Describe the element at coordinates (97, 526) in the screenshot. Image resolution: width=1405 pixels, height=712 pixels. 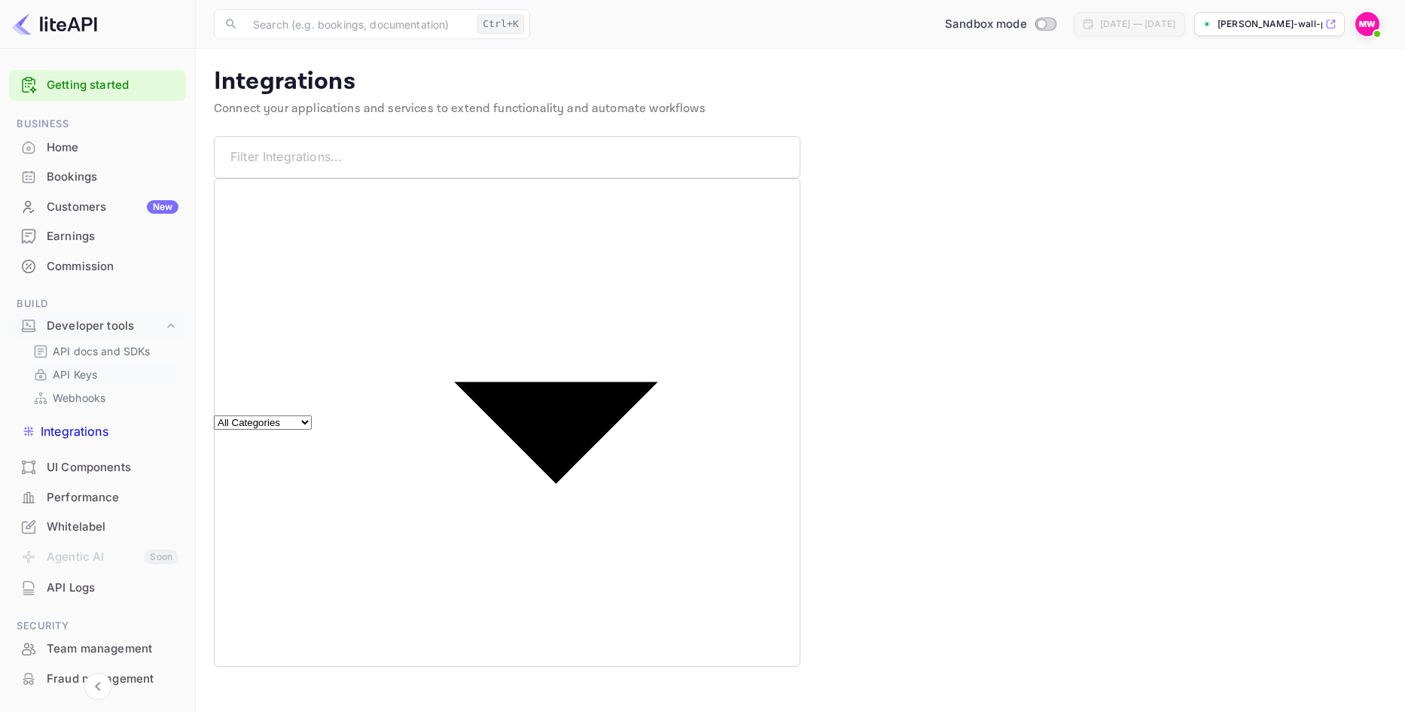
I see `a: Whitelabel` at that location.